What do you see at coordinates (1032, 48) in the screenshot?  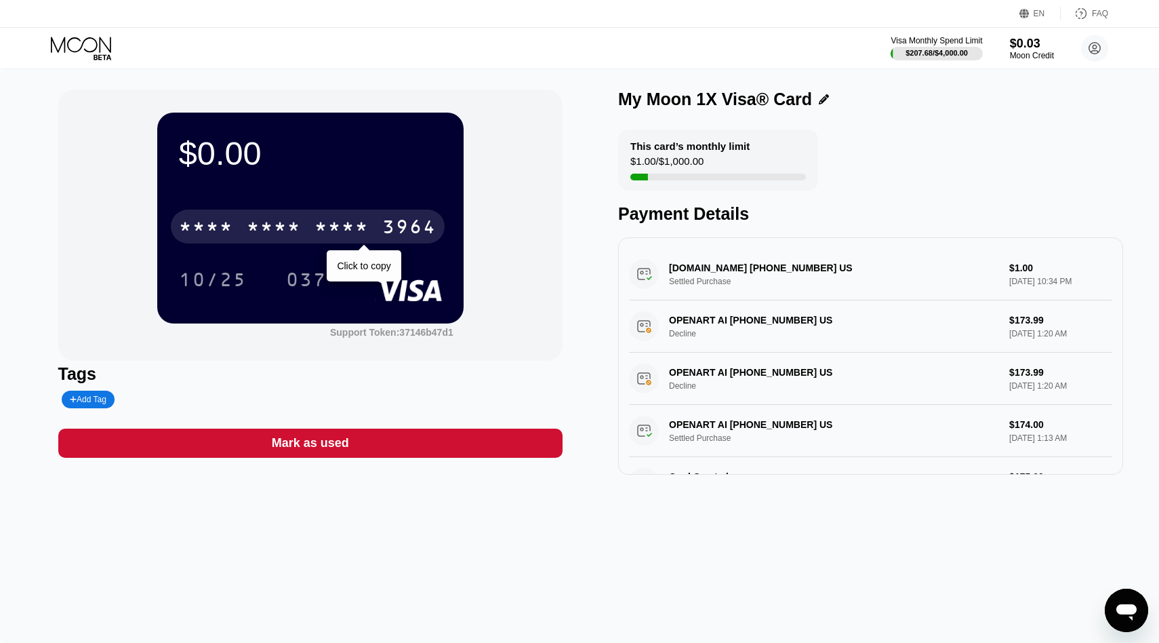 I see `div: $0.03Moon Credit` at bounding box center [1032, 48].